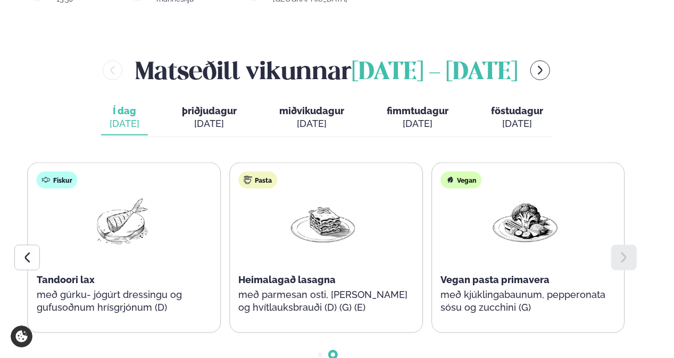 Image resolution: width=674 pixels, height=358 pixels. What do you see at coordinates (333, 355) in the screenshot?
I see `span: Go to slide 2` at bounding box center [333, 355].